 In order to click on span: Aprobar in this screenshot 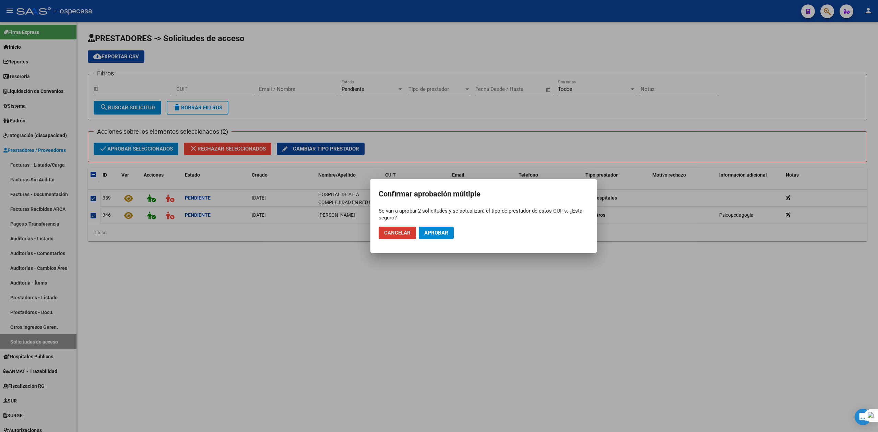, I will do `click(436, 233)`.